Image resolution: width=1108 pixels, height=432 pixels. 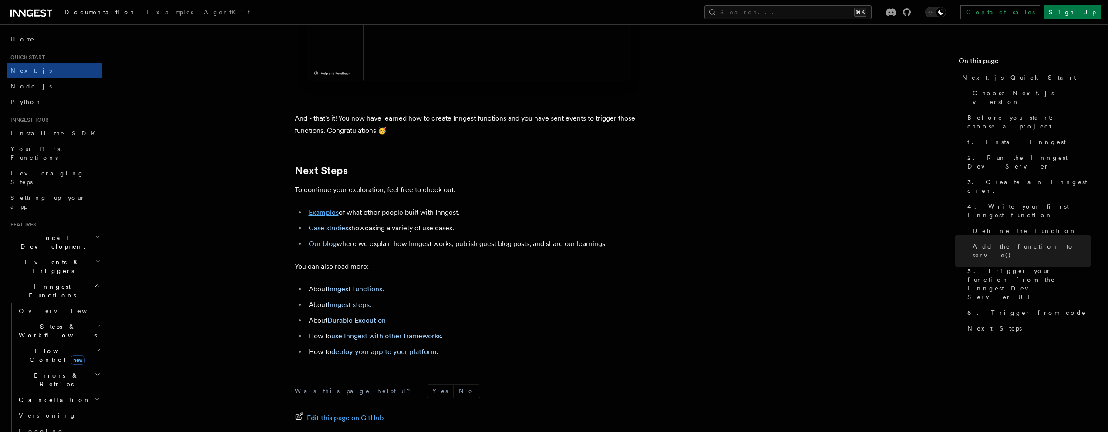 What do you see at coordinates (26, 102) in the screenshot?
I see `span: Python` at bounding box center [26, 102].